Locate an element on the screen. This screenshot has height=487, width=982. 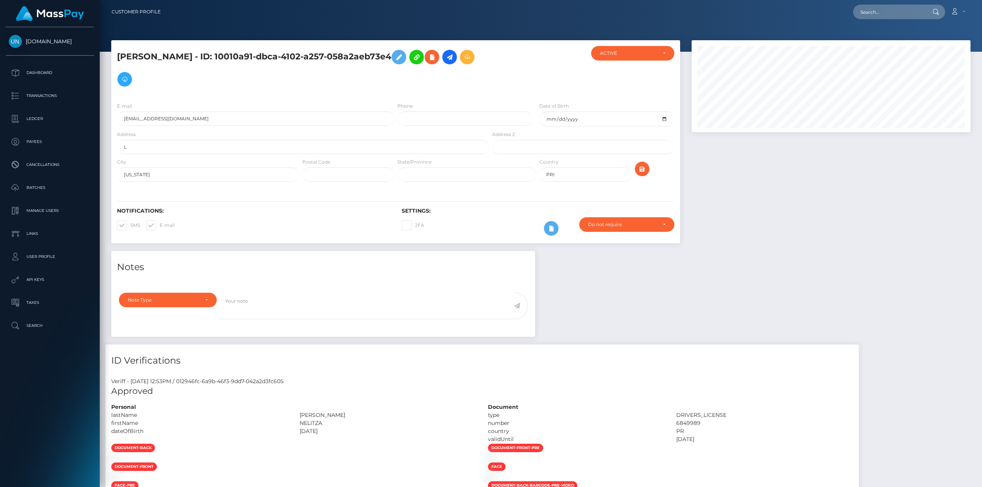
a: Taxes is located at coordinates (50, 303).